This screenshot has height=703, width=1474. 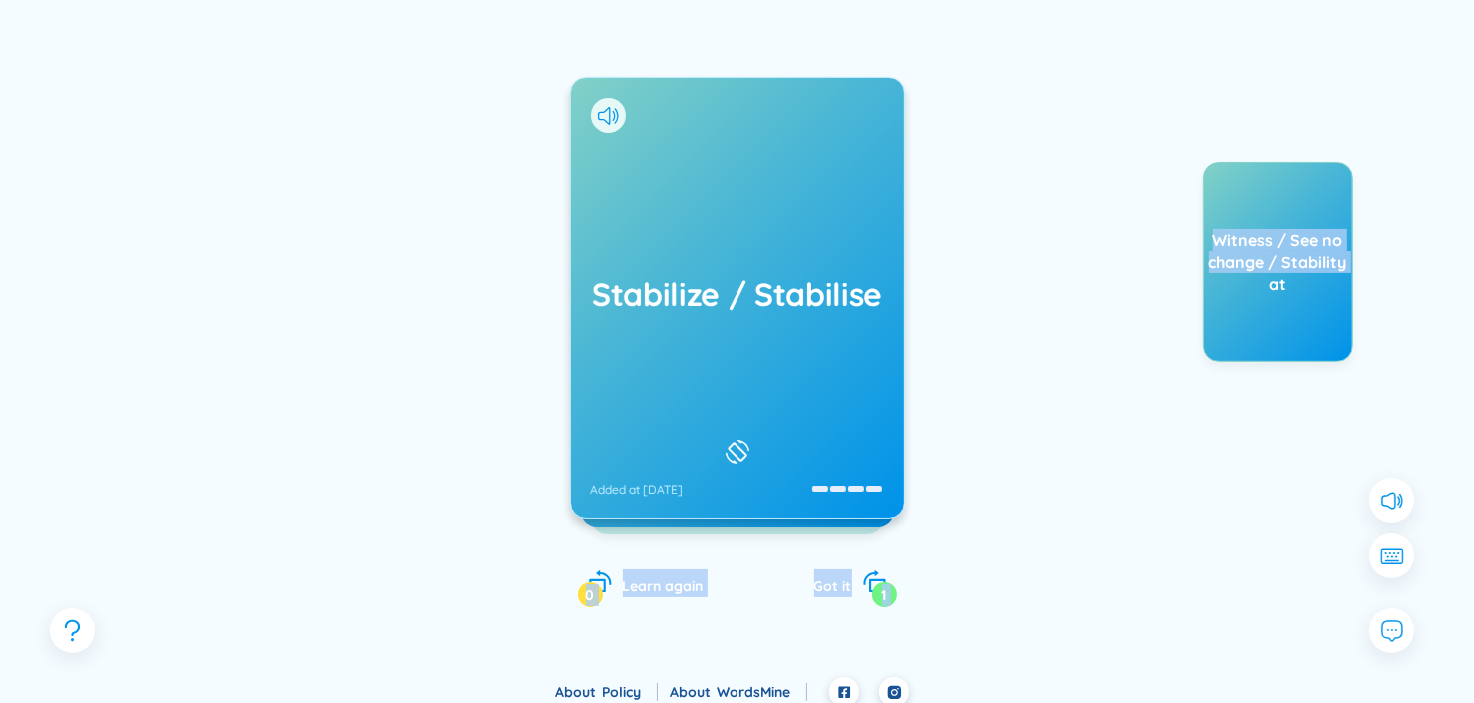 I want to click on span: question, so click(x=72, y=630).